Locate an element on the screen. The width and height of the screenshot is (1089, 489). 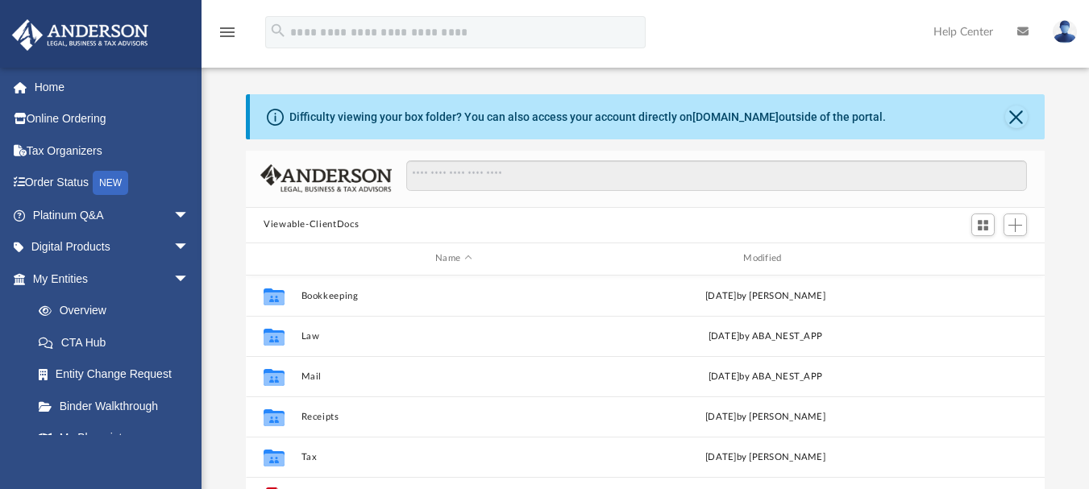
a: Home is located at coordinates (112, 87).